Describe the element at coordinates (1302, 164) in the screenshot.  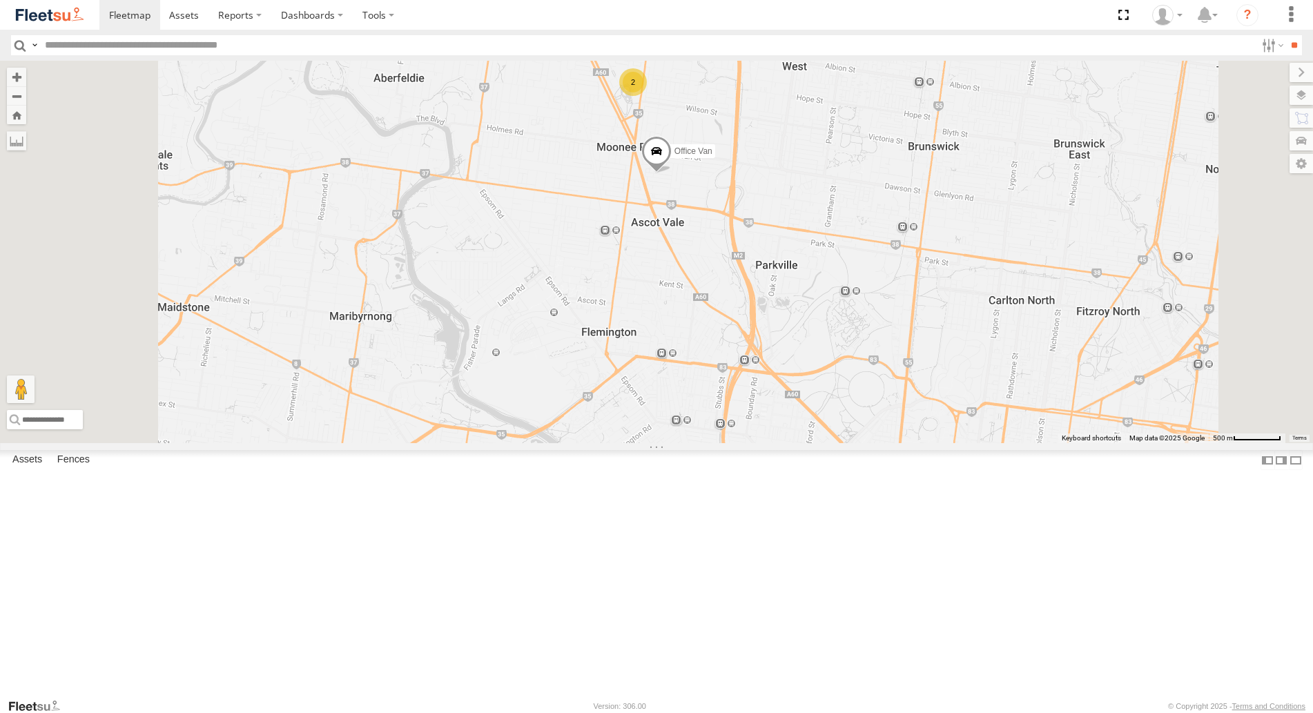
I see `label: Map Settings` at that location.